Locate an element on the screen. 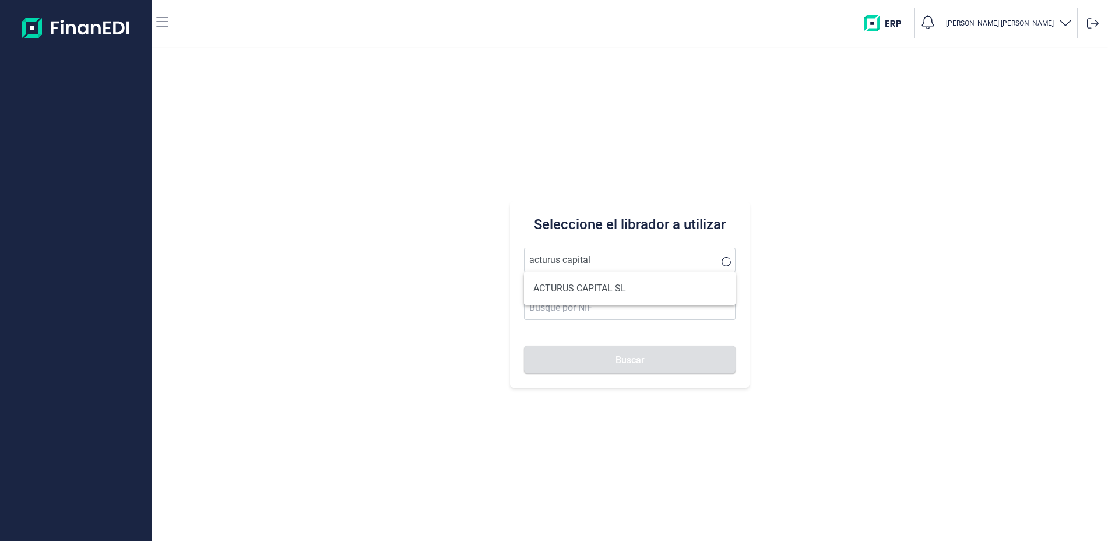 The image size is (1108, 541). input: Seleccione la razón social is located at coordinates (629, 260).